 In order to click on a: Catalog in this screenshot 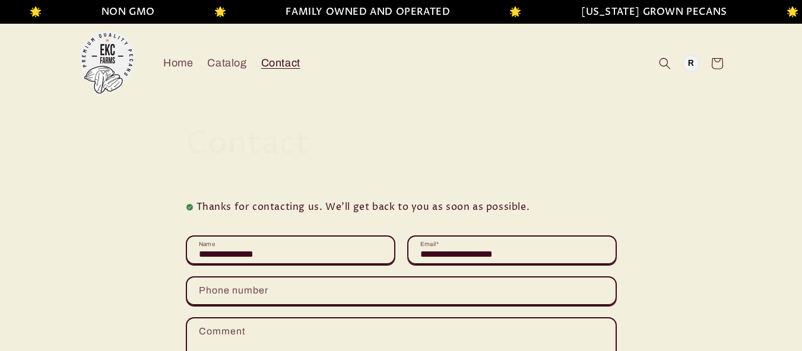, I will do `click(227, 63)`.